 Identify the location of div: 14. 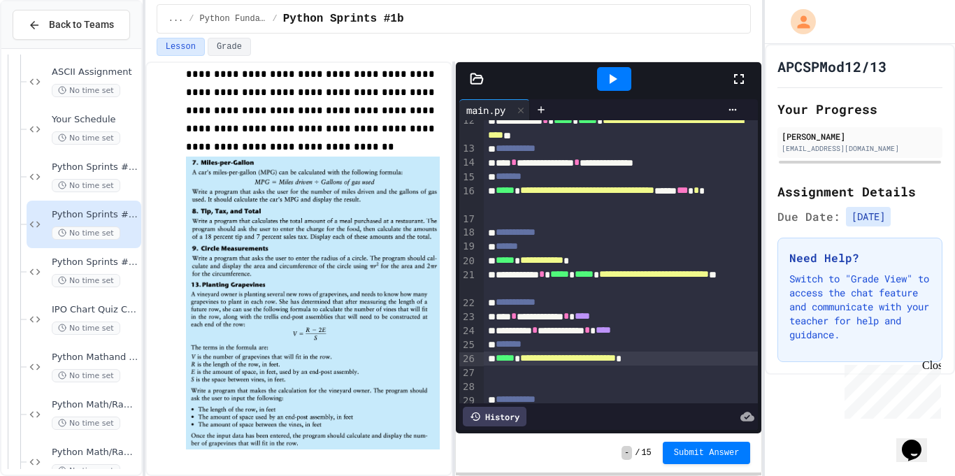
(467, 163).